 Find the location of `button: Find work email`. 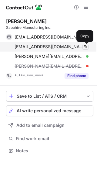

button: Find work email is located at coordinates (50, 138).